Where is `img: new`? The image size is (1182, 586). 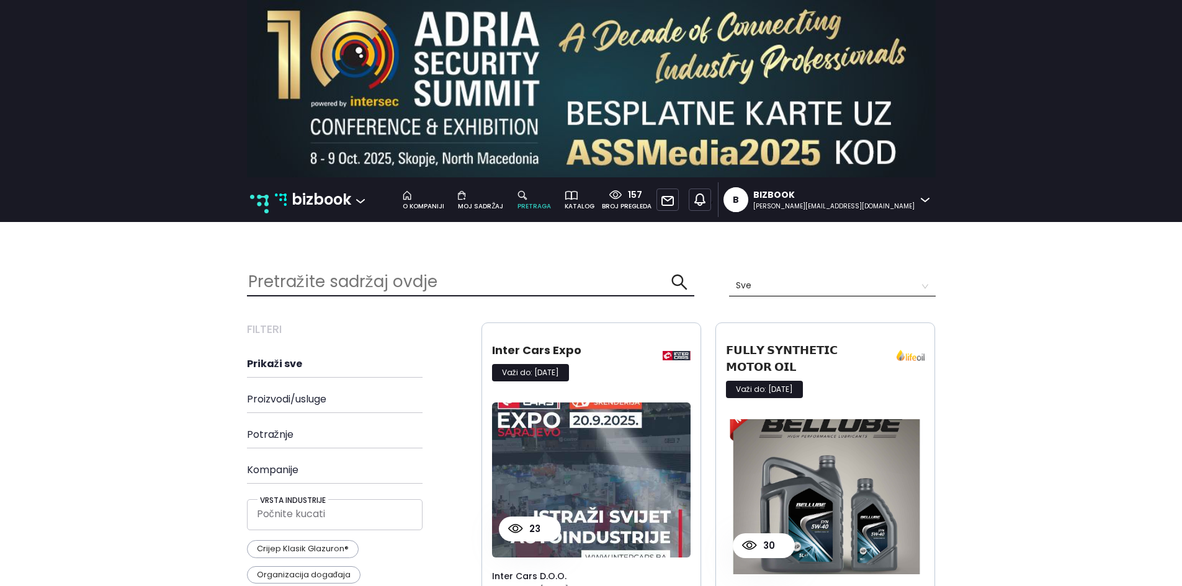
img: new is located at coordinates (259, 204).